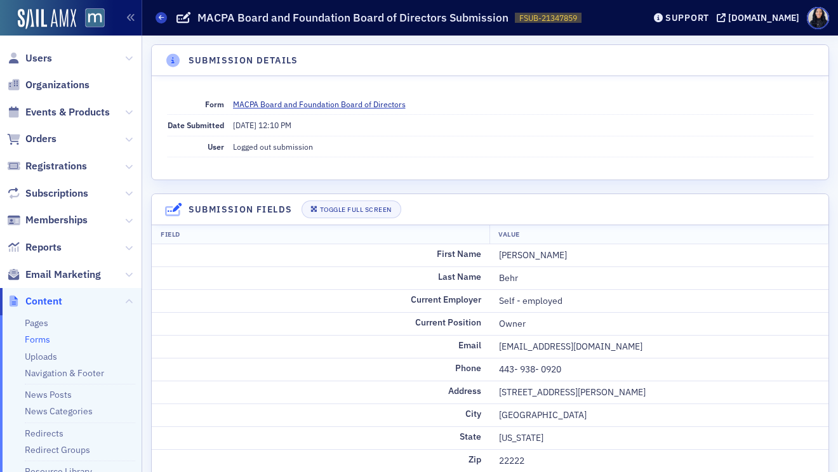 The height and width of the screenshot is (472, 838). What do you see at coordinates (56, 166) in the screenshot?
I see `span: Registrations` at bounding box center [56, 166].